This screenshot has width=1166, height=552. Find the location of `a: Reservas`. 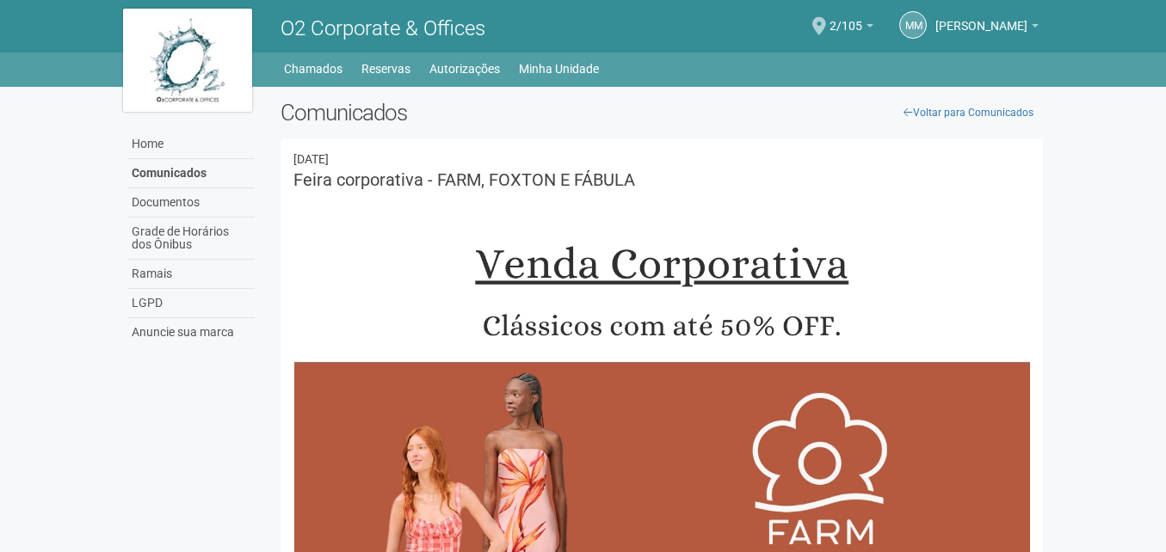

a: Reservas is located at coordinates (385, 69).